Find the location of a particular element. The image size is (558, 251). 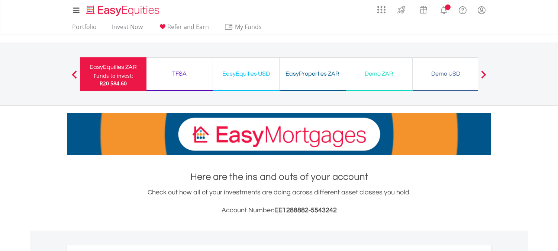

div: Funds to invest: is located at coordinates (113, 76).